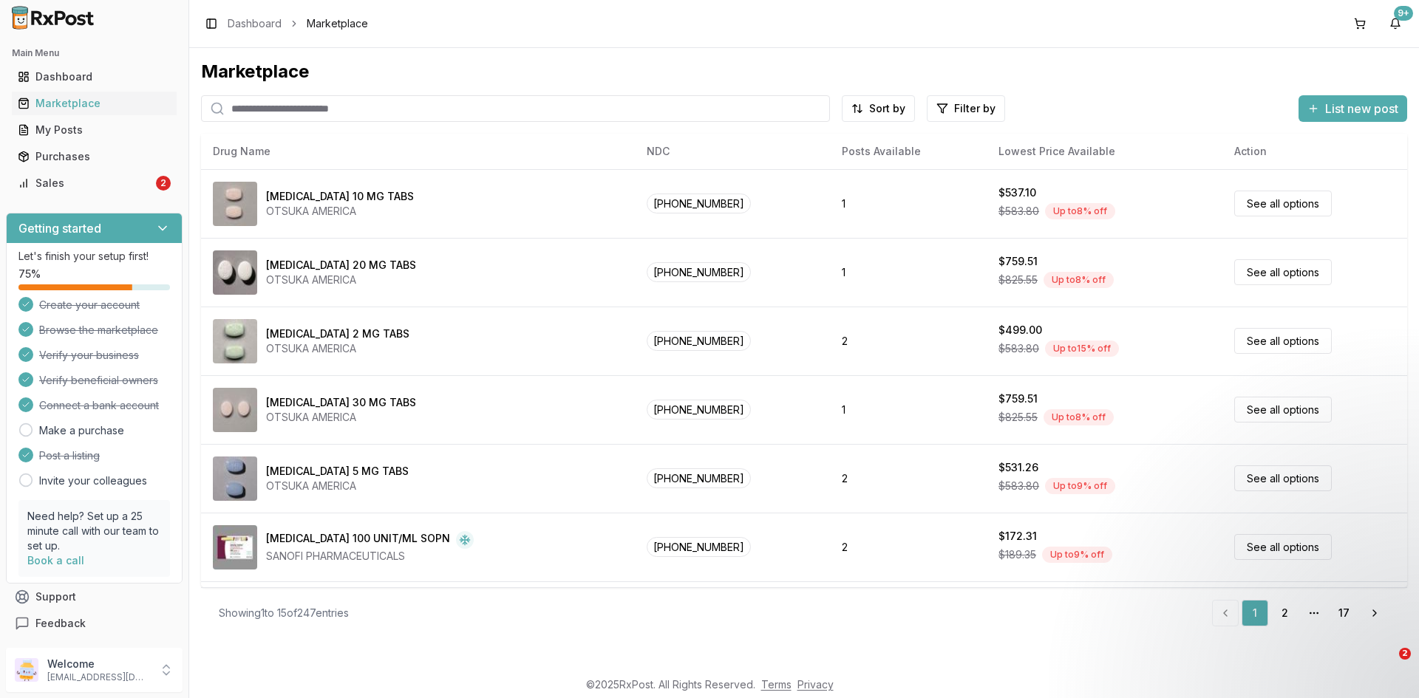 This screenshot has width=1419, height=698. What do you see at coordinates (94, 531) in the screenshot?
I see `p: Need help? Set up a 25 minute call with our team to set up.` at bounding box center [94, 531].